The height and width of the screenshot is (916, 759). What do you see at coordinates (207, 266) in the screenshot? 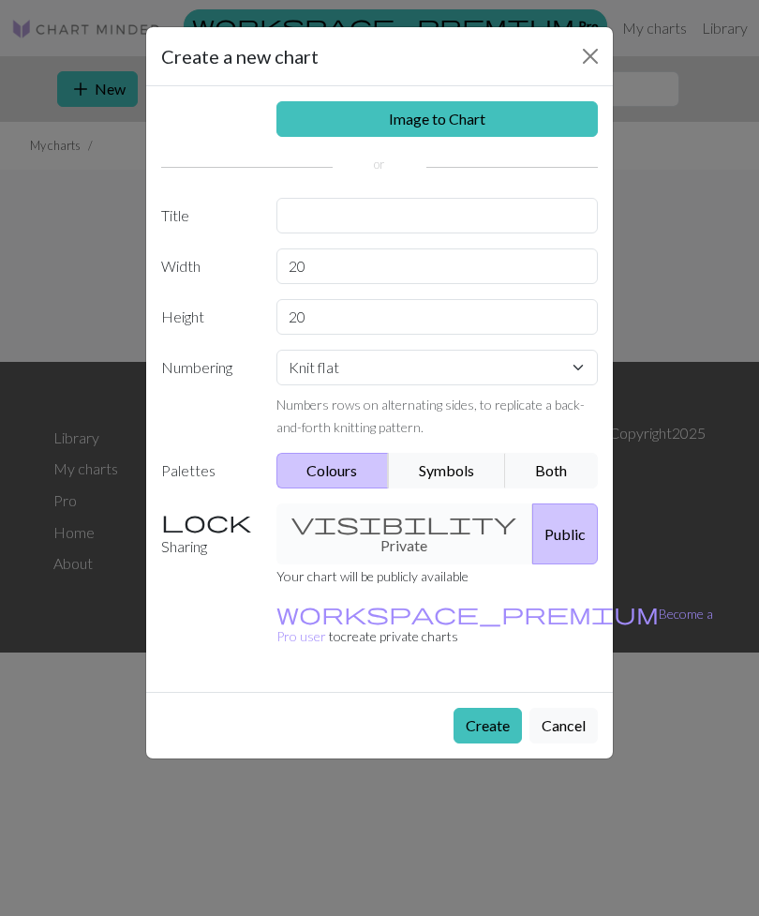
I see `label: Width` at bounding box center [207, 266].